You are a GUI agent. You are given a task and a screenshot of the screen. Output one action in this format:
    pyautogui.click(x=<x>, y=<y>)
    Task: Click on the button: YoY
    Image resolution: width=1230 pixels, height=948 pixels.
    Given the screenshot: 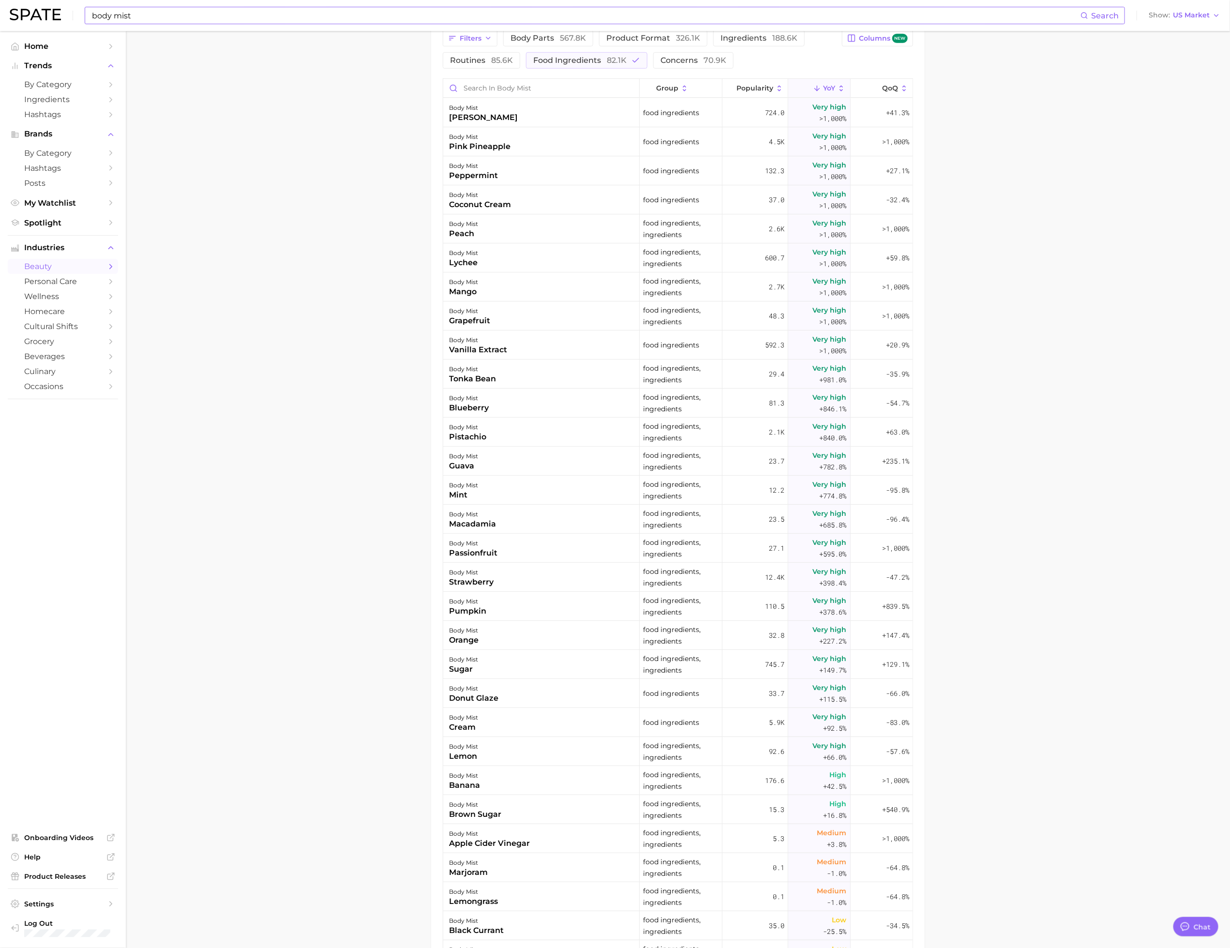 What is the action you would take?
    pyautogui.click(x=819, y=88)
    